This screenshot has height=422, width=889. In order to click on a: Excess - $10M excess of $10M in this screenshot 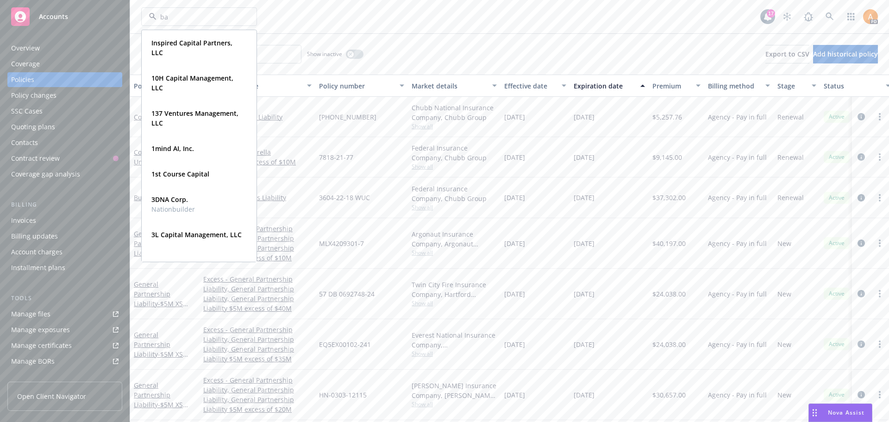, I will do `click(257, 162)`.